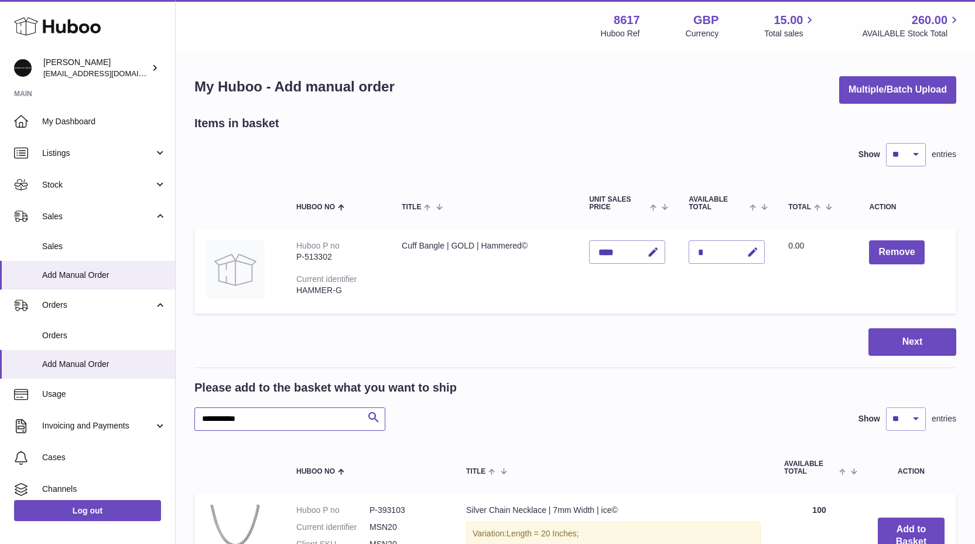  What do you see at coordinates (897, 252) in the screenshot?
I see `button: Remove` at bounding box center [897, 252].